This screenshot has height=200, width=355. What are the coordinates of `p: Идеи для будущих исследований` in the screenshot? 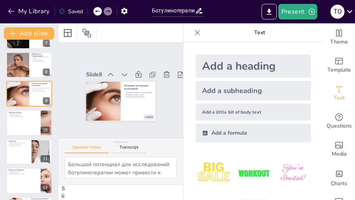 It's located at (23, 174).